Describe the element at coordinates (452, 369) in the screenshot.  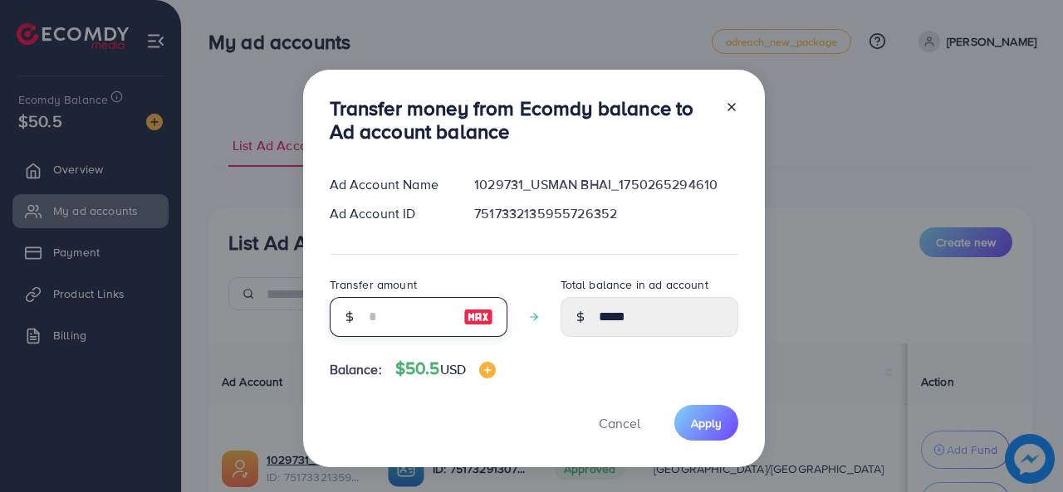
I see `span: USD` at that location.